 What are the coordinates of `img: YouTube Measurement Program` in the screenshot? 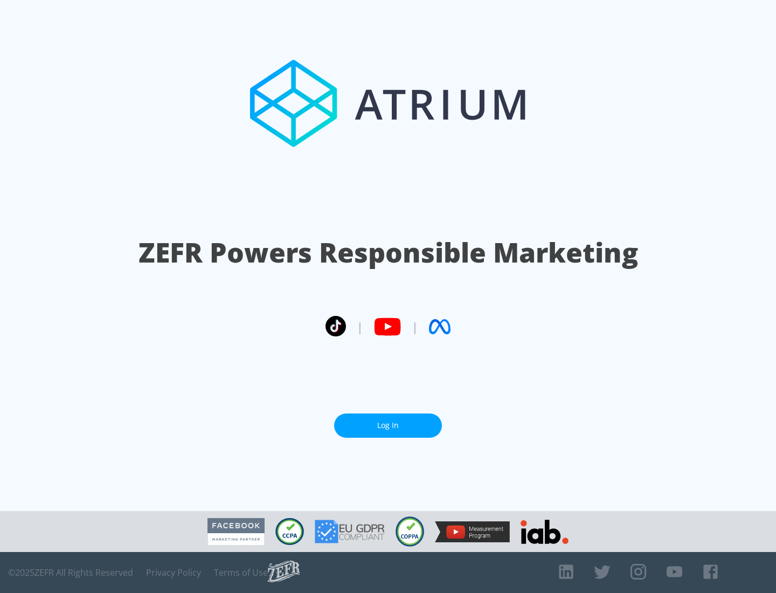 It's located at (472, 532).